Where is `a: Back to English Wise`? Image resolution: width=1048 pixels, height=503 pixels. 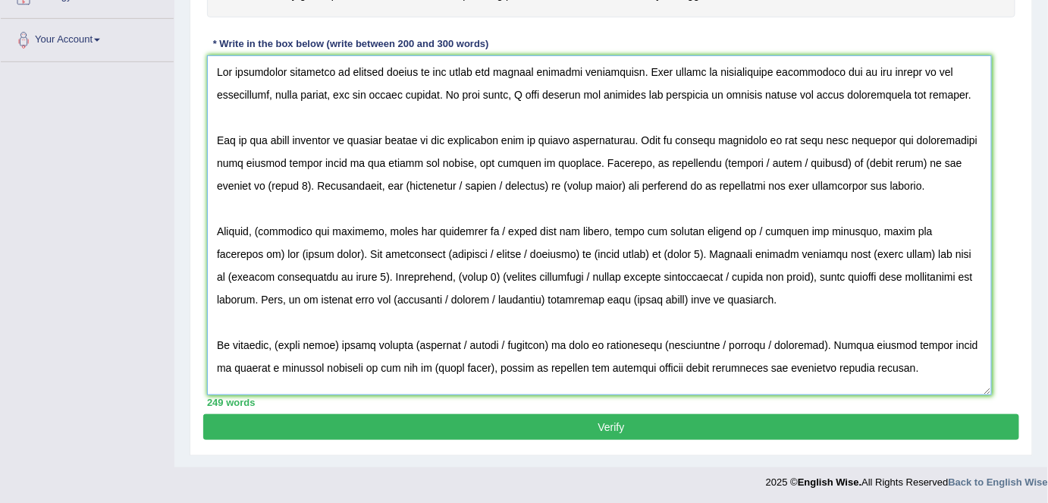
a: Back to English Wise is located at coordinates (998, 481).